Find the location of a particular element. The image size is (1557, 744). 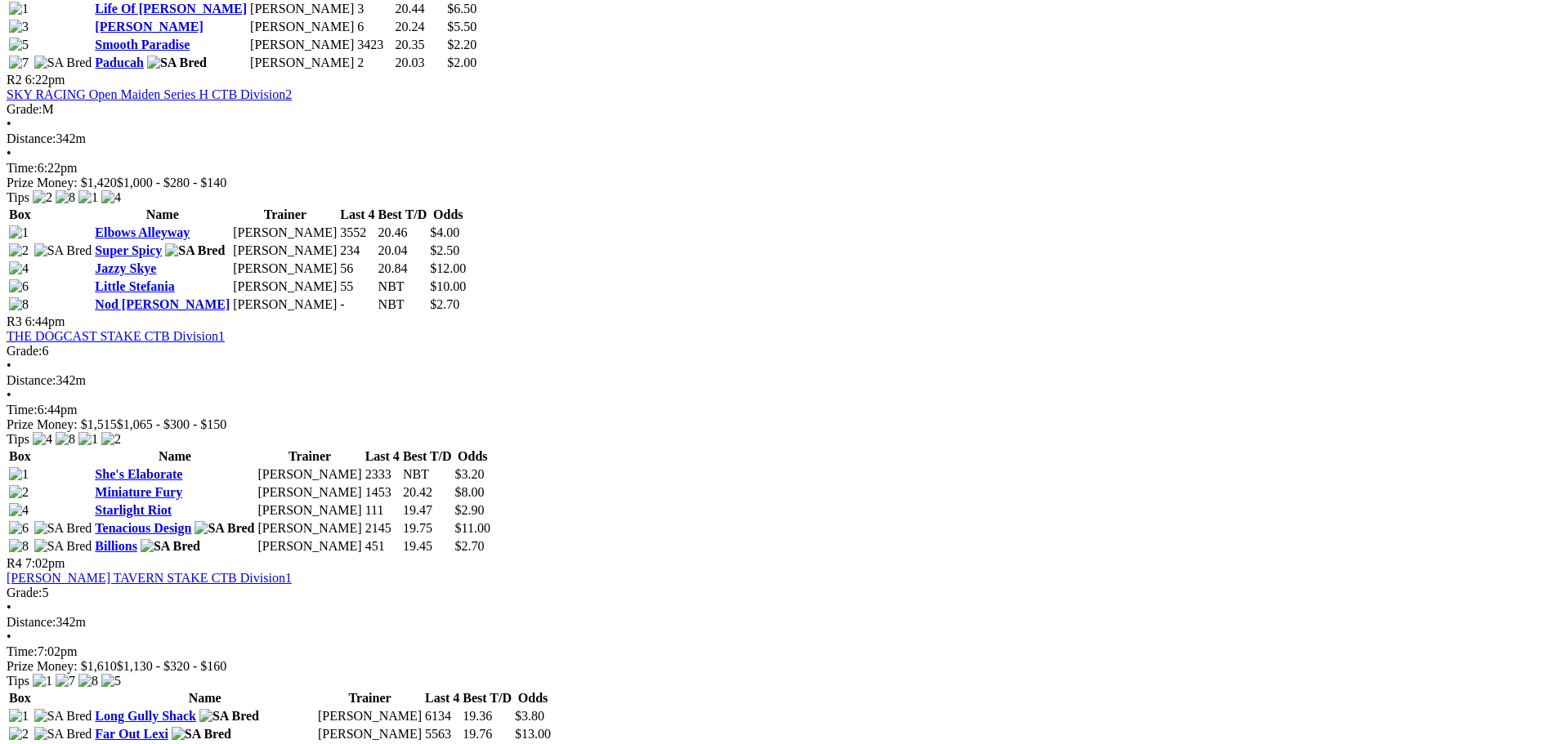

td: 20.35 is located at coordinates (419, 45).